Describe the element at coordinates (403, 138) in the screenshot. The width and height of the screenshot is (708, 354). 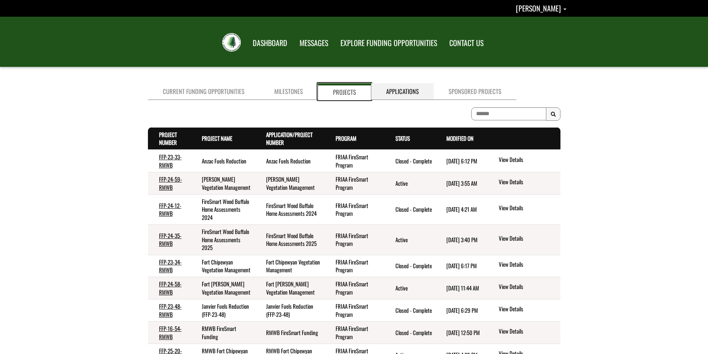
I see `a: Status` at that location.